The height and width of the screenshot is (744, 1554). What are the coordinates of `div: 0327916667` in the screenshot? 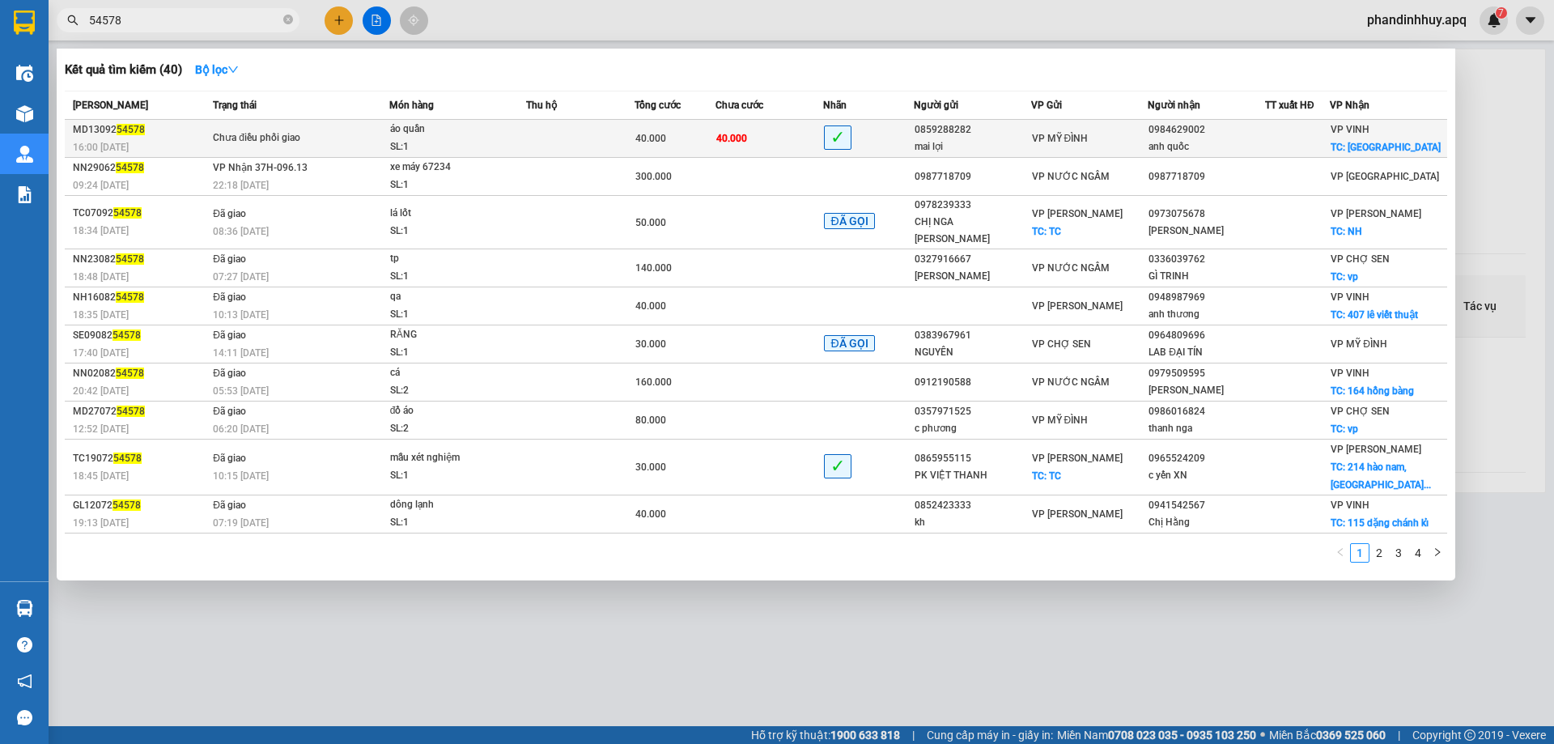 It's located at (972, 259).